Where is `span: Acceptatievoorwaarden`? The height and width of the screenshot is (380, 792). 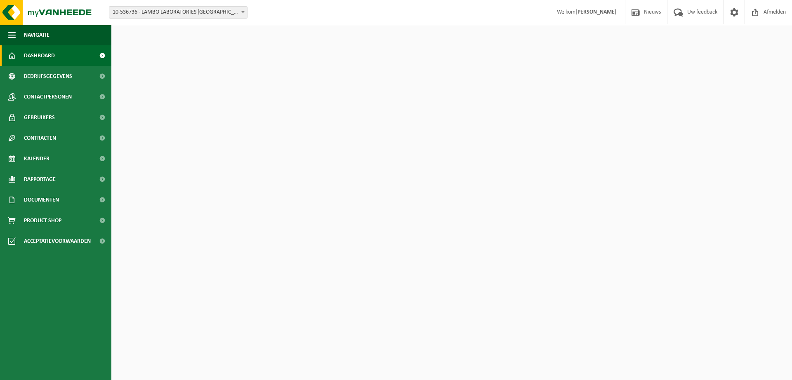
span: Acceptatievoorwaarden is located at coordinates (57, 241).